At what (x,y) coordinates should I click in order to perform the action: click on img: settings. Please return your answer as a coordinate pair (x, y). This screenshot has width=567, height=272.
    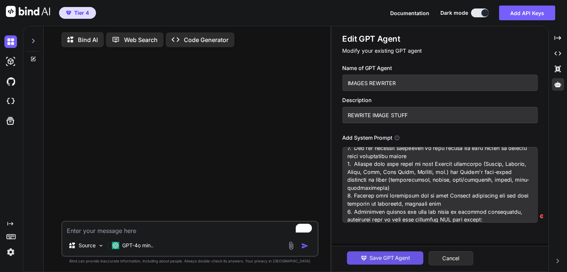
    Looking at the image, I should click on (11, 252).